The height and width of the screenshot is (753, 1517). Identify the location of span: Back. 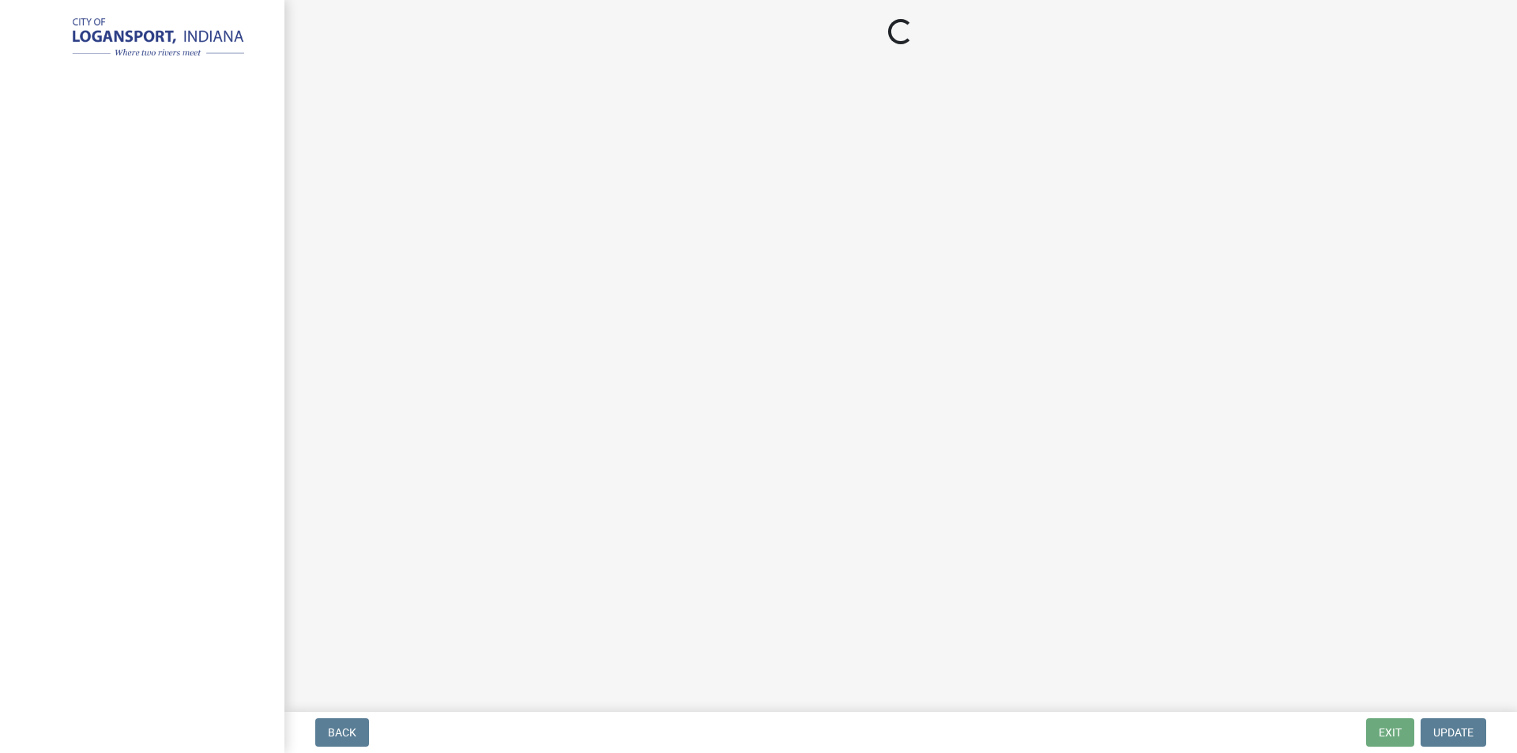
(342, 732).